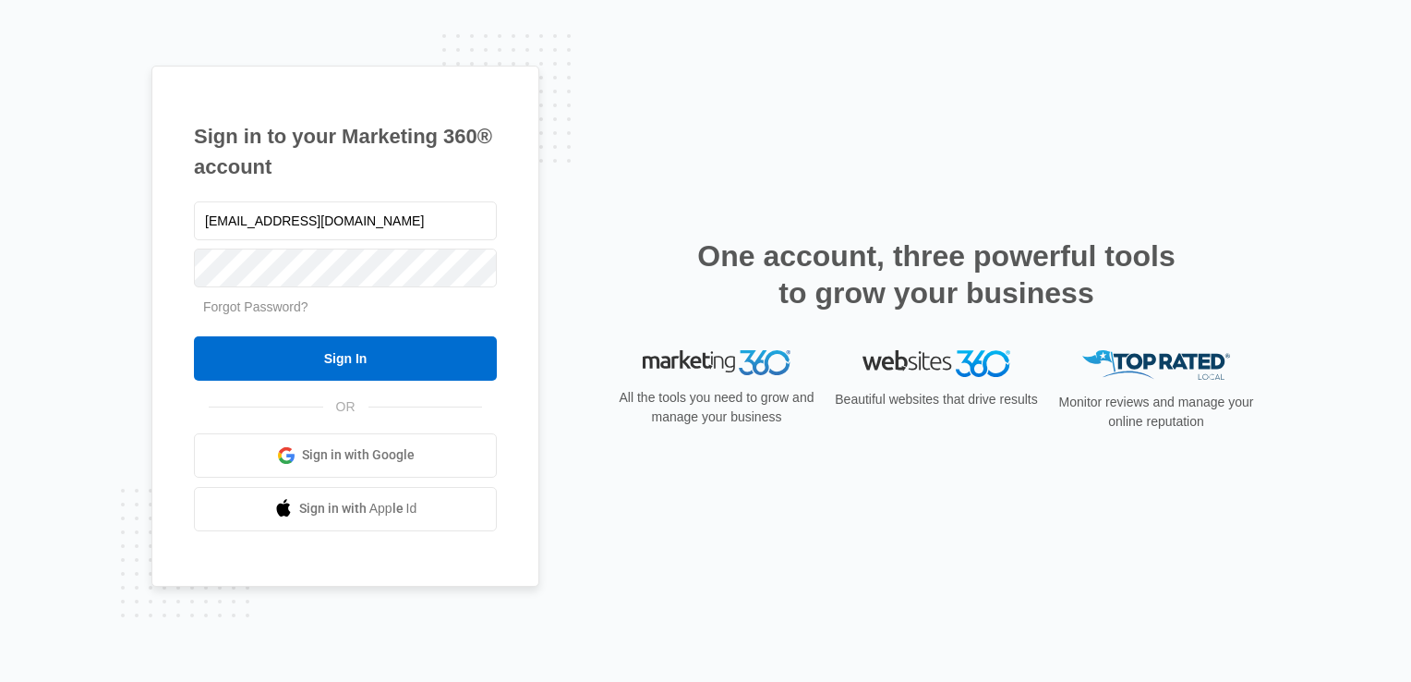  What do you see at coordinates (345, 455) in the screenshot?
I see `a: Sign in with Google` at bounding box center [345, 455].